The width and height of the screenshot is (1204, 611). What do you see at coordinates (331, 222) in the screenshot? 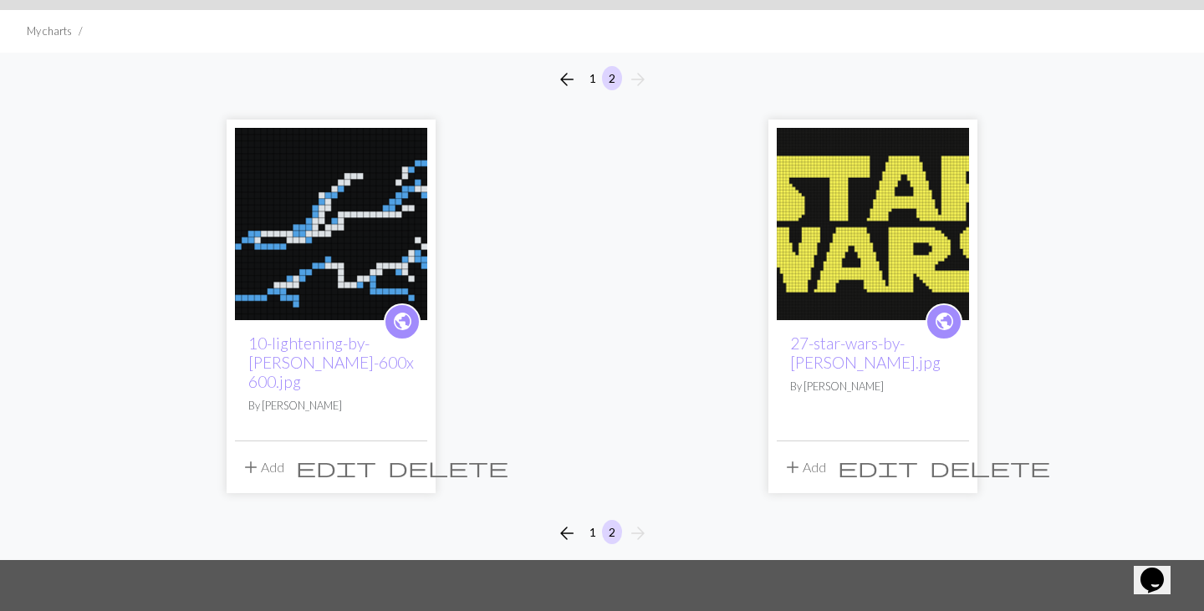
I see `a: 10-lightening-by-ahooka-600x600.jpg` at bounding box center [331, 222].